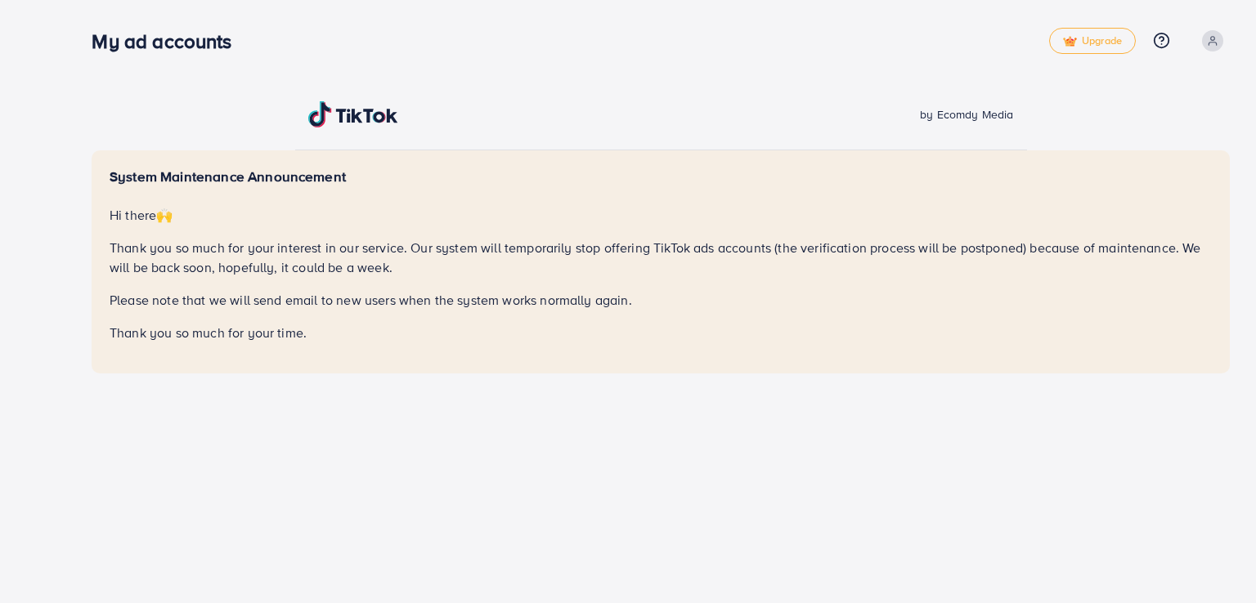 The image size is (1256, 603). I want to click on h5: System Maintenance Announcement, so click(660, 177).